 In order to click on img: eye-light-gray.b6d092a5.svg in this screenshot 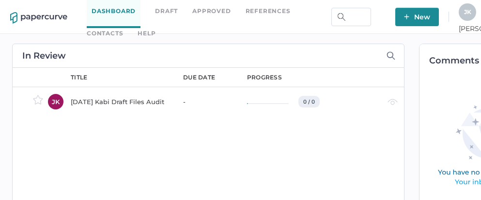, I will do `click(393, 102)`.